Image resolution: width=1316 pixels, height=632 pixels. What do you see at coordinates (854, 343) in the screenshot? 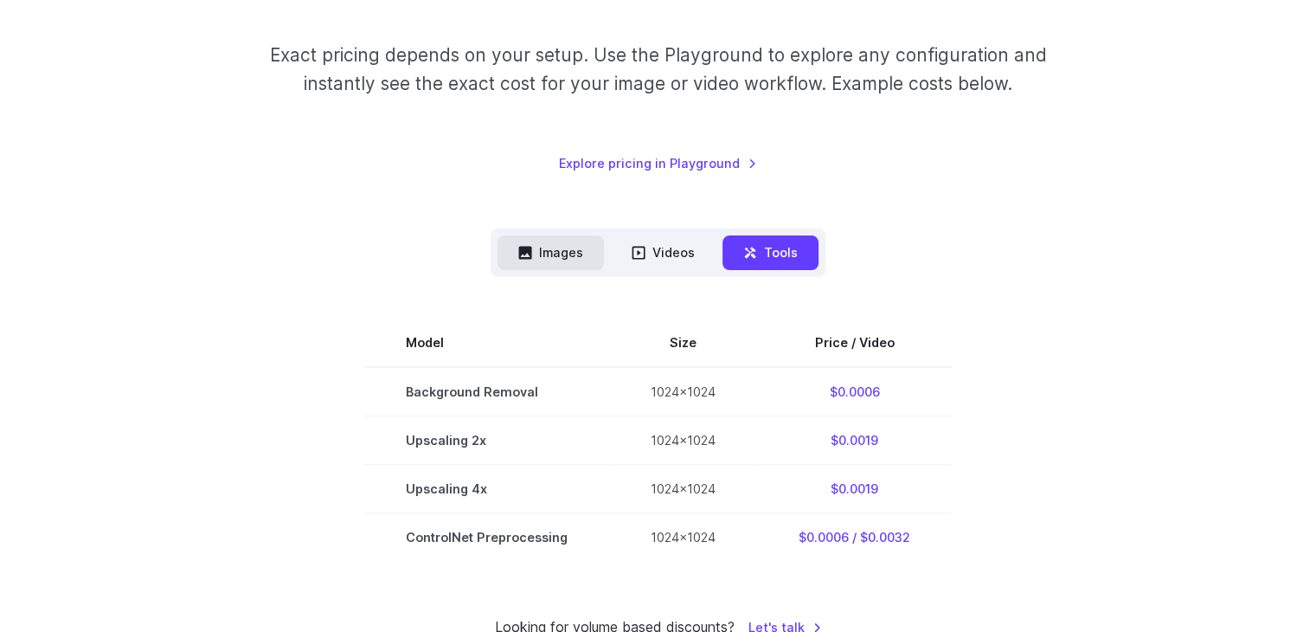
I see `th: Price / Video` at bounding box center [854, 343].